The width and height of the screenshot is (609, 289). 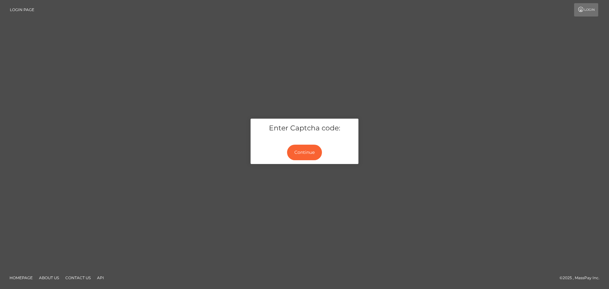 I want to click on a: Login Page, so click(x=22, y=10).